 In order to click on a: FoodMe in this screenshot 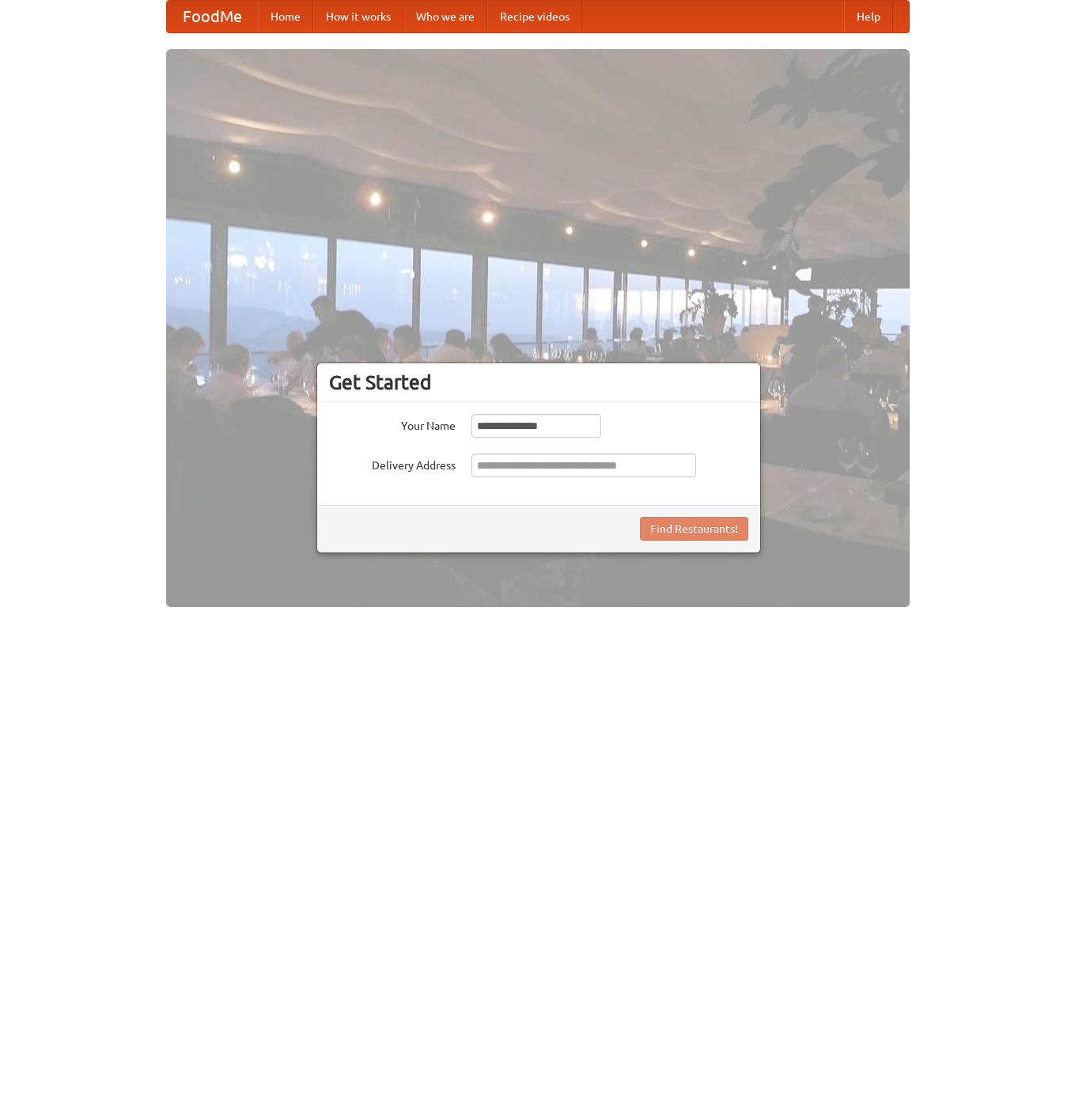, I will do `click(212, 16)`.